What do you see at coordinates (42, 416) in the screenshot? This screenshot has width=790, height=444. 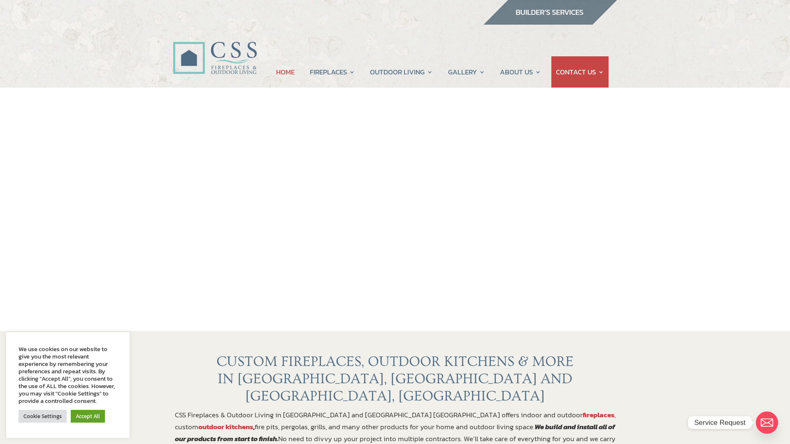 I see `a: Cookie Settings` at bounding box center [42, 416].